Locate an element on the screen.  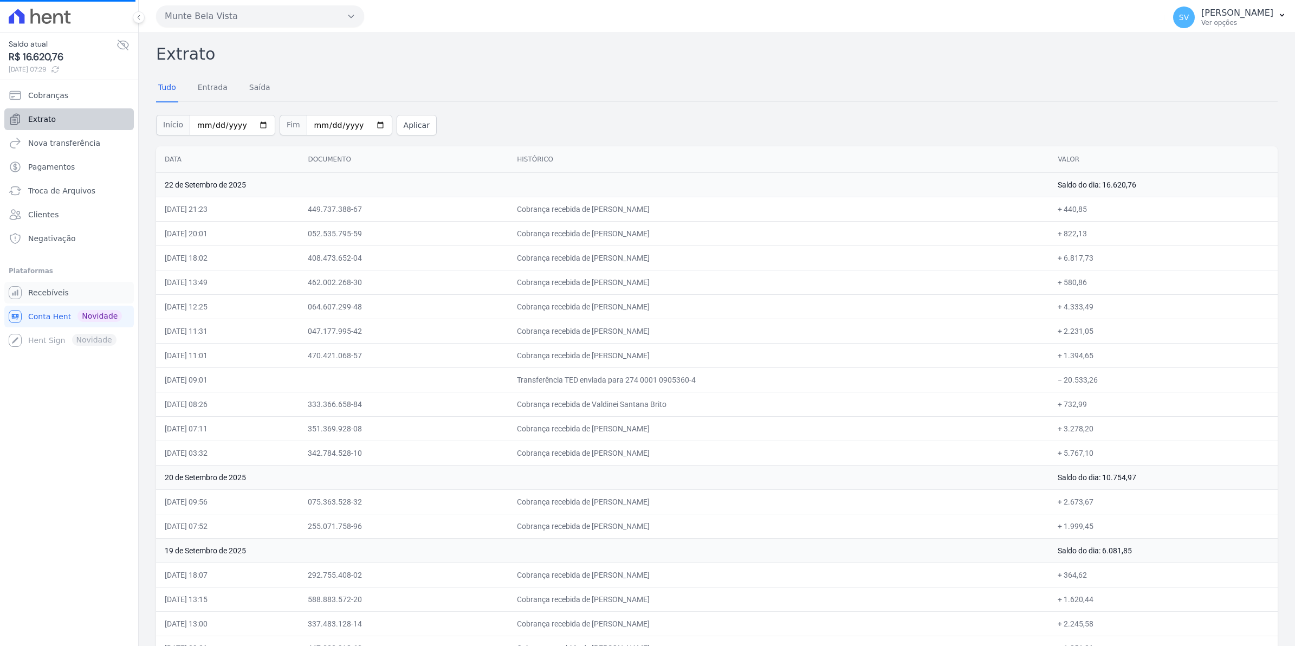
td: + 1.394,65 is located at coordinates (1163, 355).